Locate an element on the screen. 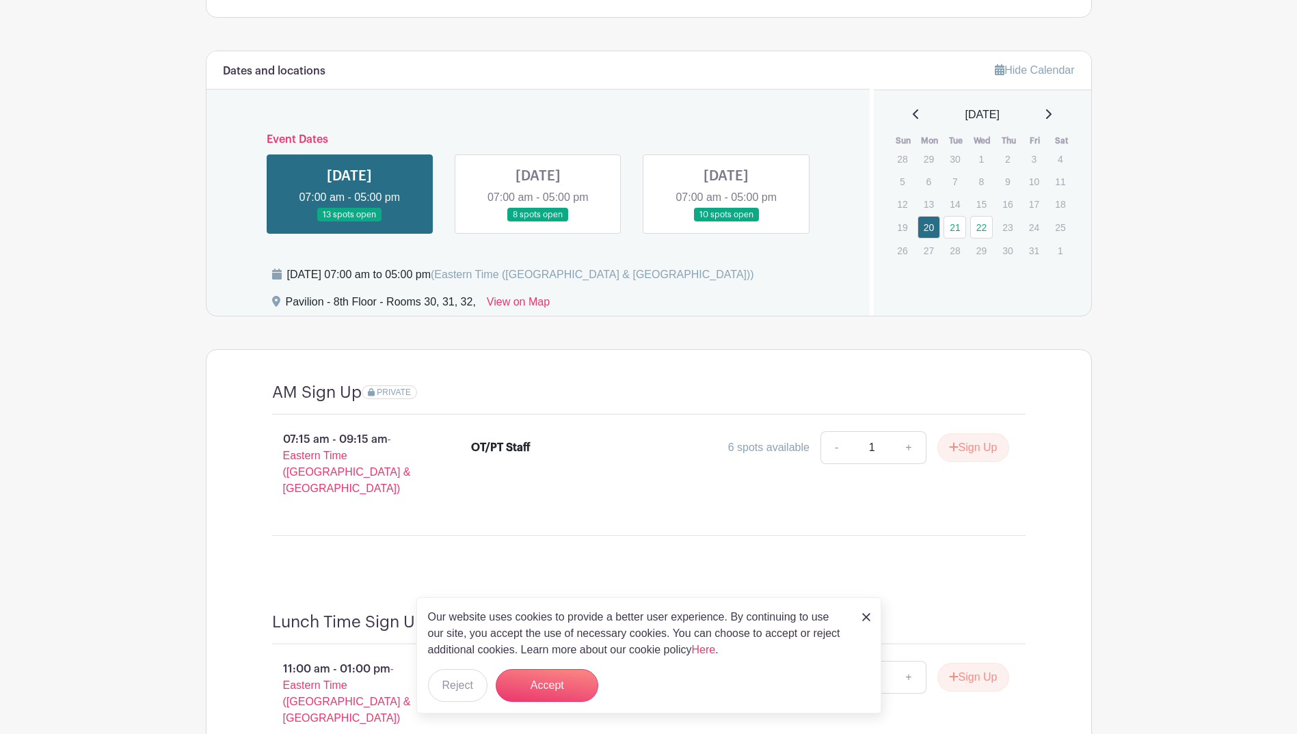 The width and height of the screenshot is (1297, 734). p: 07:15 am - 09:15 am is located at coordinates (350, 464).